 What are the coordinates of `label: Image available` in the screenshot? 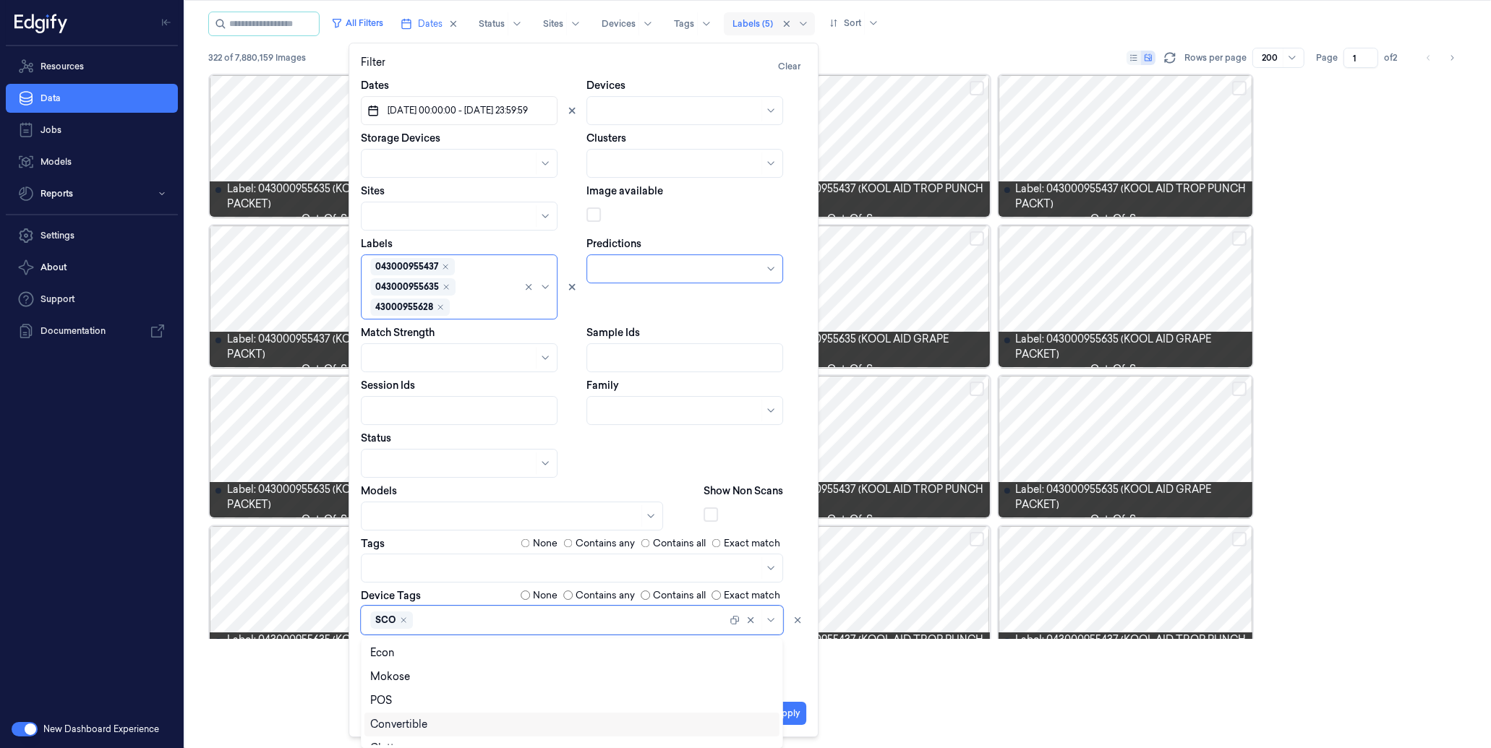 It's located at (625, 191).